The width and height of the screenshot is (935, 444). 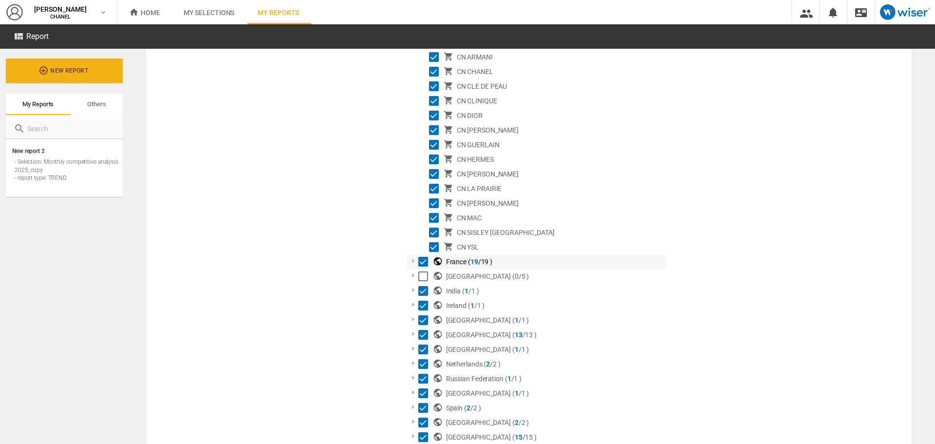 What do you see at coordinates (555, 408) in the screenshot?
I see `div: Spain (2/2 )` at bounding box center [555, 408].